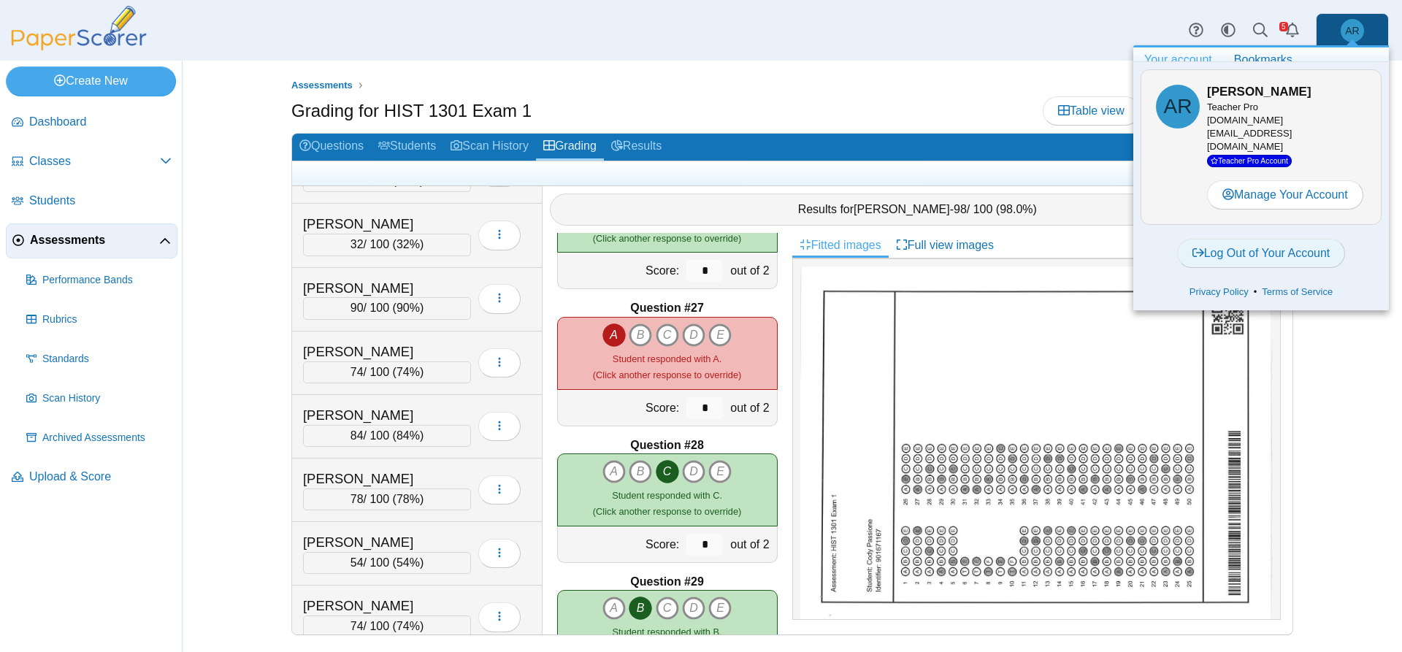 The height and width of the screenshot is (652, 1402). What do you see at coordinates (79, 46) in the screenshot?
I see `a: PaperScorer` at bounding box center [79, 46].